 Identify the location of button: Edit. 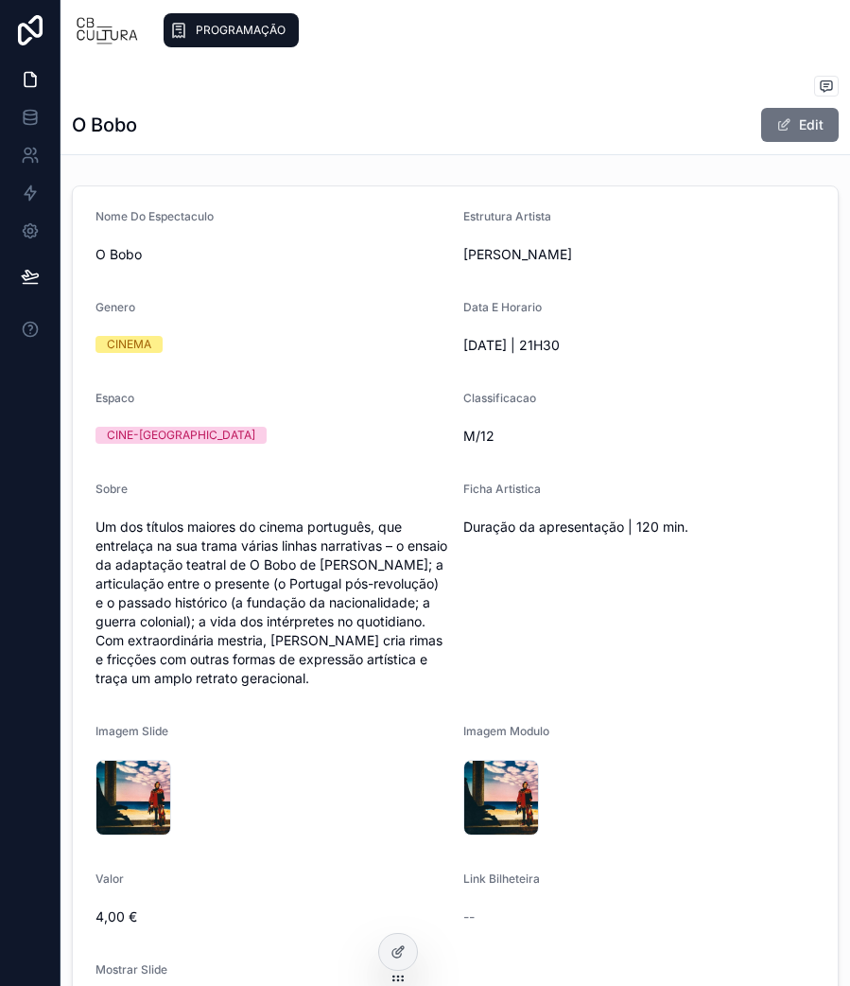
(800, 125).